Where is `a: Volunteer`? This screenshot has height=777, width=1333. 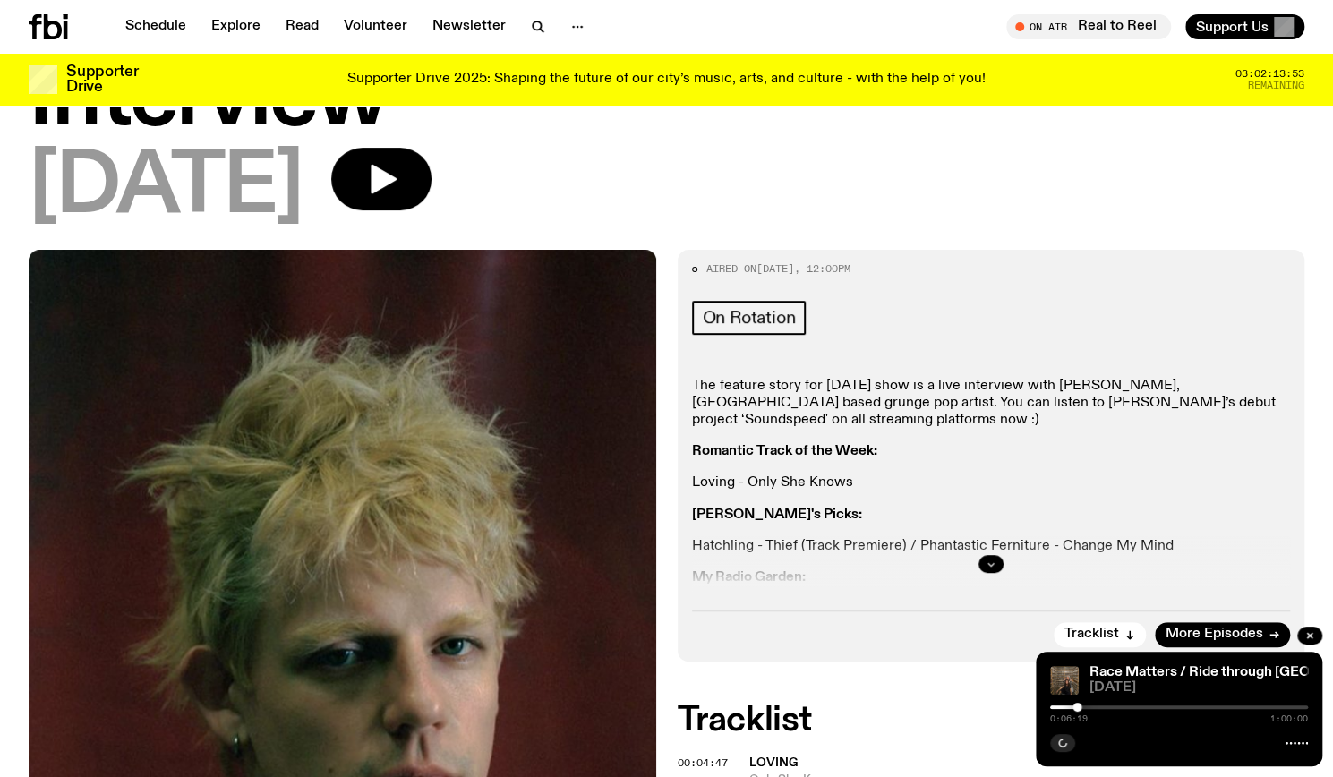 a: Volunteer is located at coordinates (375, 27).